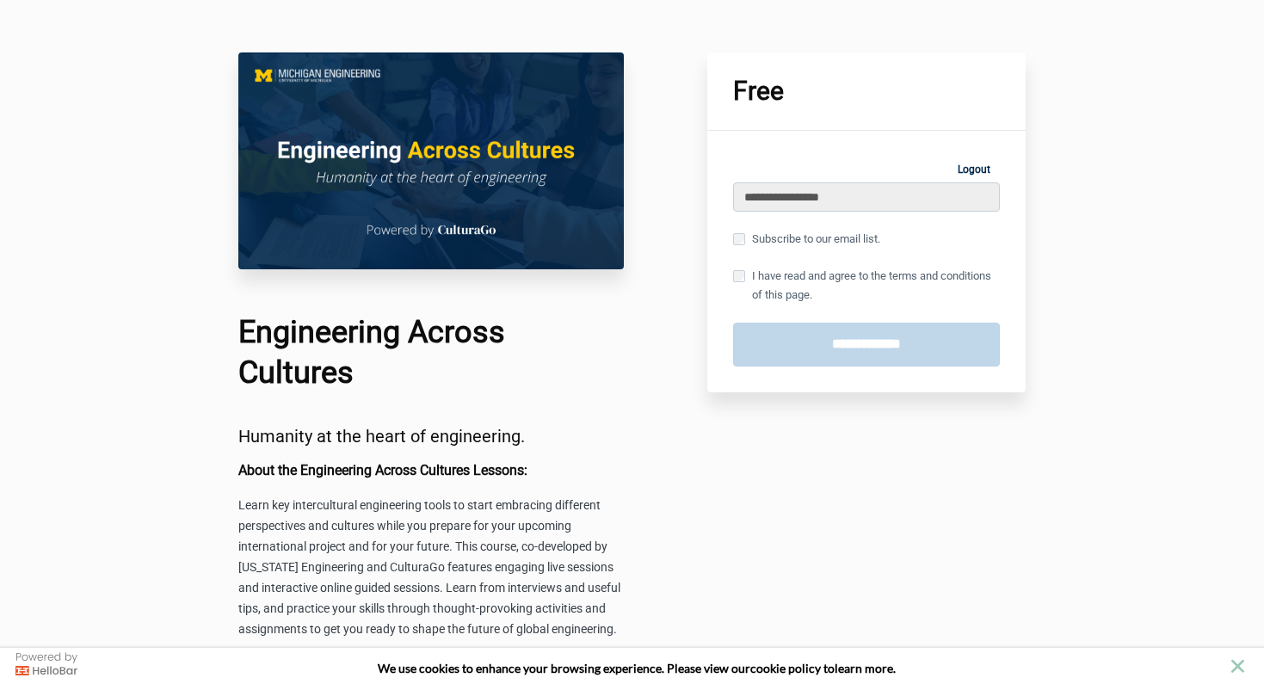 The image size is (1264, 684). Describe the element at coordinates (867, 286) in the screenshot. I see `label: I have read and agree to the terms and conditions of this page.` at that location.